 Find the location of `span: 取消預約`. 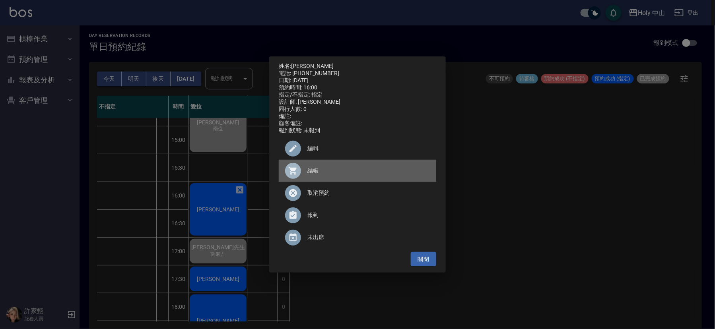

span: 取消預約 is located at coordinates (369, 193).